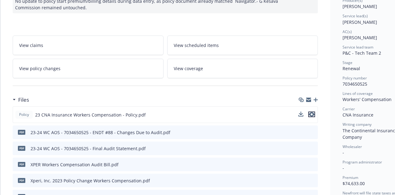 This screenshot has height=195, width=395. What do you see at coordinates (355, 84) in the screenshot?
I see `span: 7034650525` at bounding box center [355, 84].